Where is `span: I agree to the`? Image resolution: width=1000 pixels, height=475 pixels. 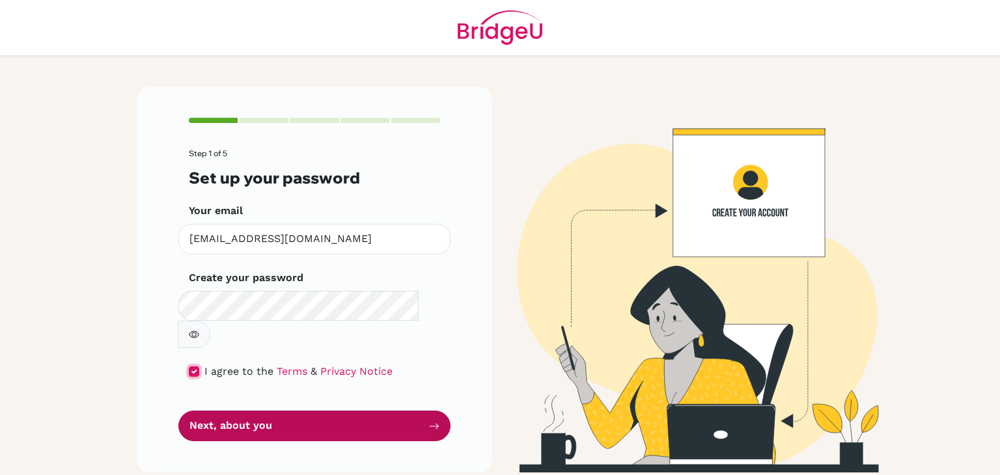 span: I agree to the is located at coordinates (239, 371).